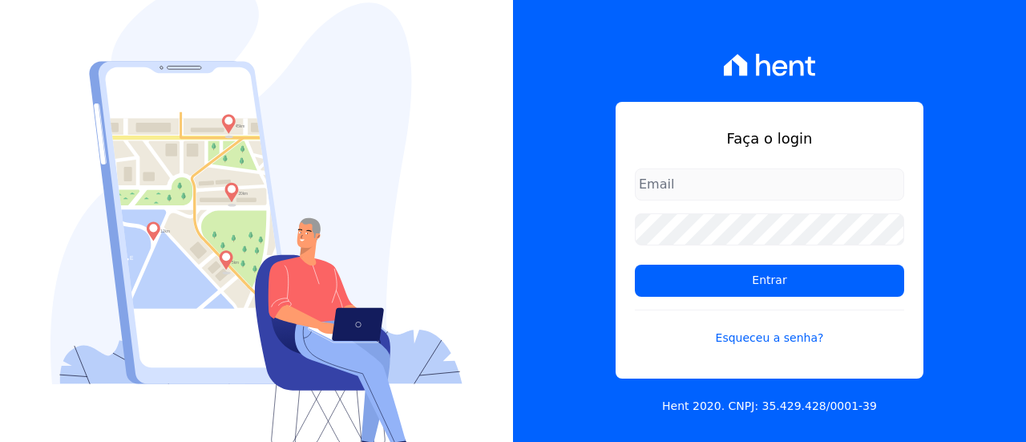 The image size is (1026, 442). What do you see at coordinates (770, 281) in the screenshot?
I see `input: Entrar` at bounding box center [770, 281].